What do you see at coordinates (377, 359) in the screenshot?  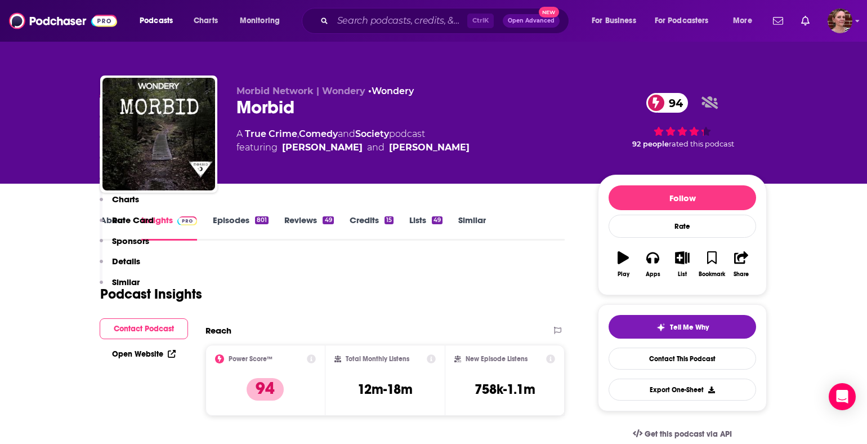 I see `h2: Total Monthly Listens` at bounding box center [377, 359].